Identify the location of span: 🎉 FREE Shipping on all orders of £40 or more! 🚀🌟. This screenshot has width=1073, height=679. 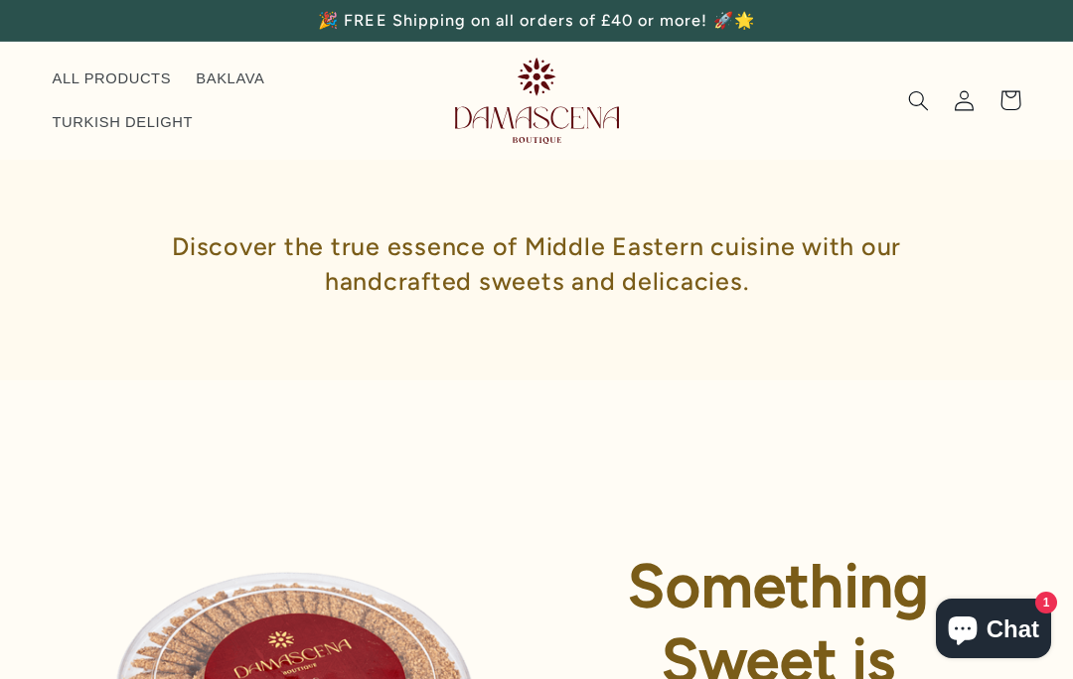
(535, 20).